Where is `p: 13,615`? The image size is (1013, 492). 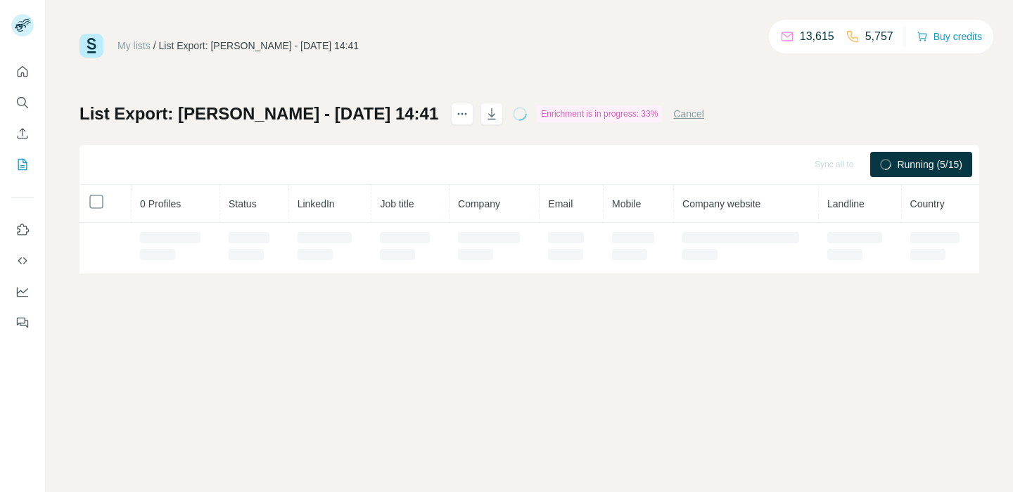
p: 13,615 is located at coordinates (817, 37).